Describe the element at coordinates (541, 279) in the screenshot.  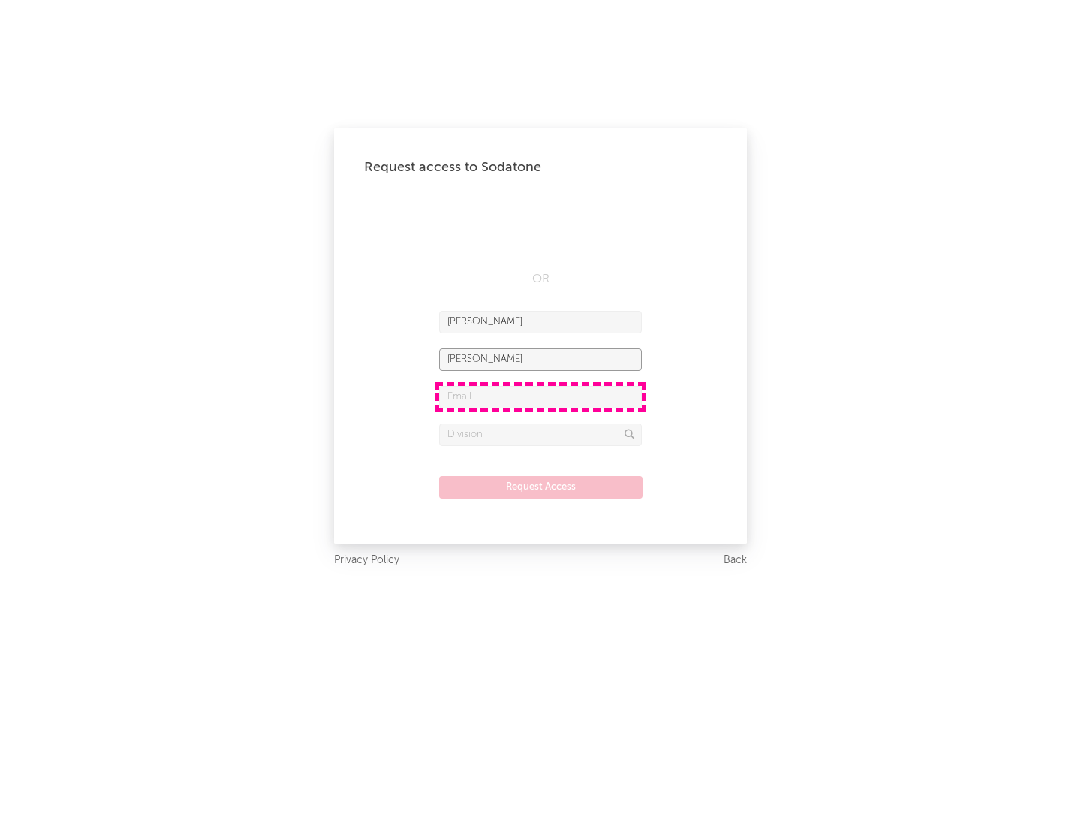
I see `div: OR` at that location.